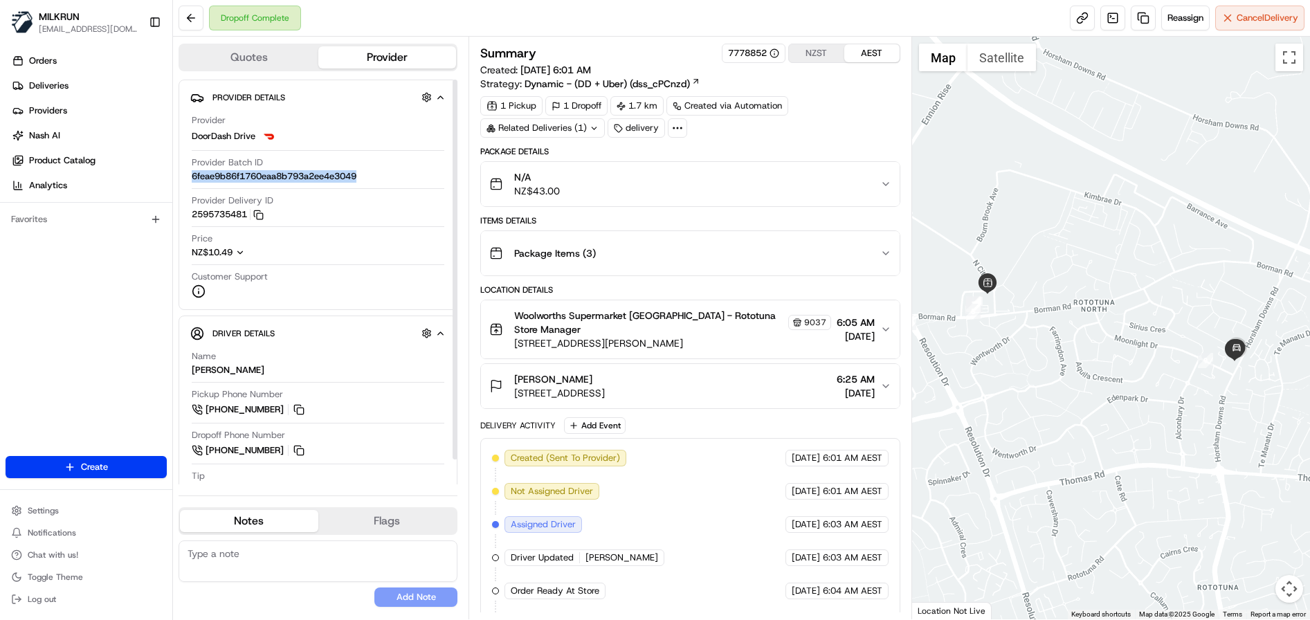 The width and height of the screenshot is (1310, 620). I want to click on span: Pickup Phone Number, so click(237, 395).